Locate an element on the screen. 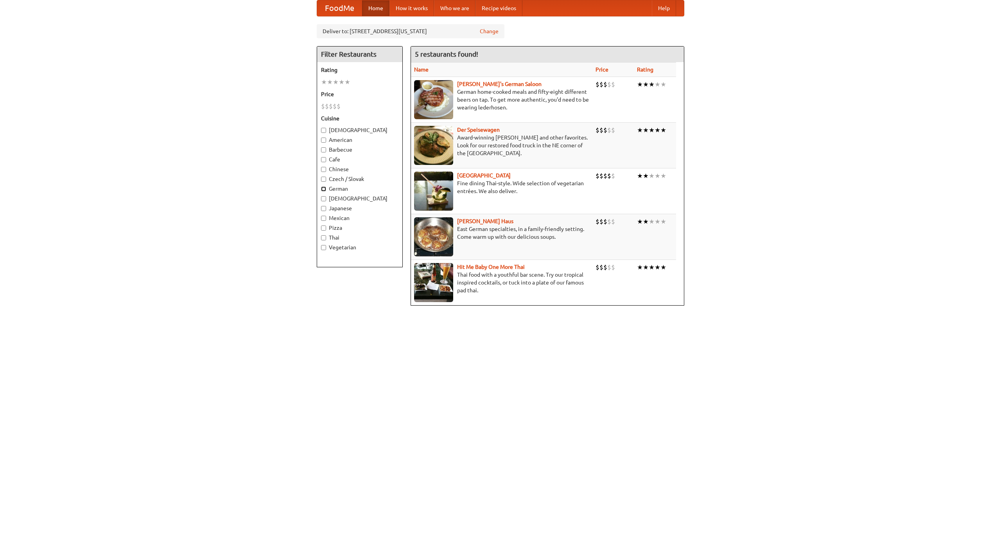 This screenshot has width=1001, height=553. img: esthers.jpg is located at coordinates (433, 100).